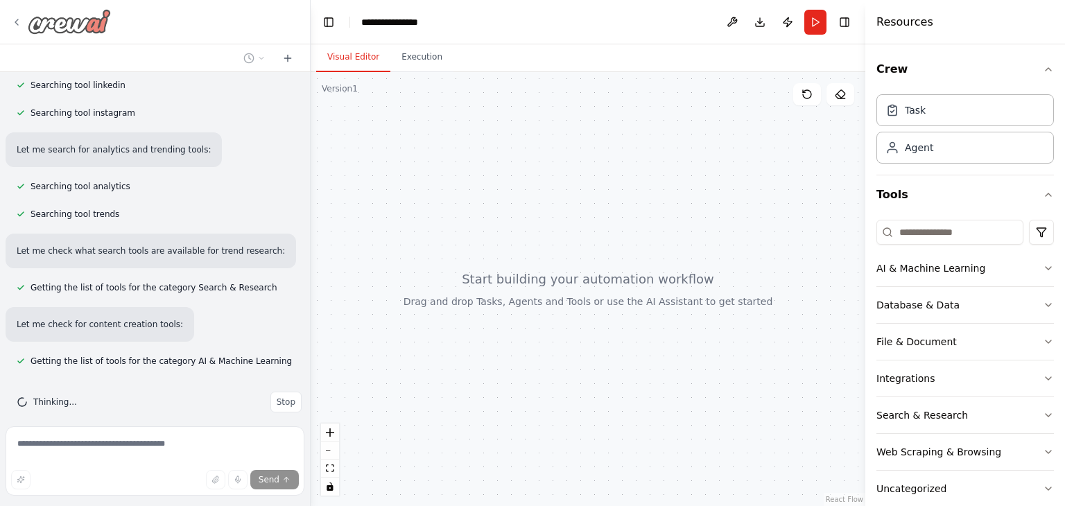 The height and width of the screenshot is (506, 1065). What do you see at coordinates (80, 186) in the screenshot?
I see `span: Searching tool analytics` at bounding box center [80, 186].